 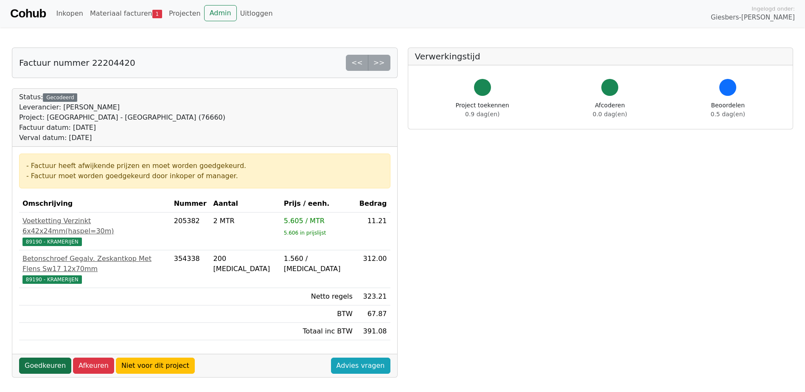 I want to click on div: Beoordelen, so click(x=728, y=110).